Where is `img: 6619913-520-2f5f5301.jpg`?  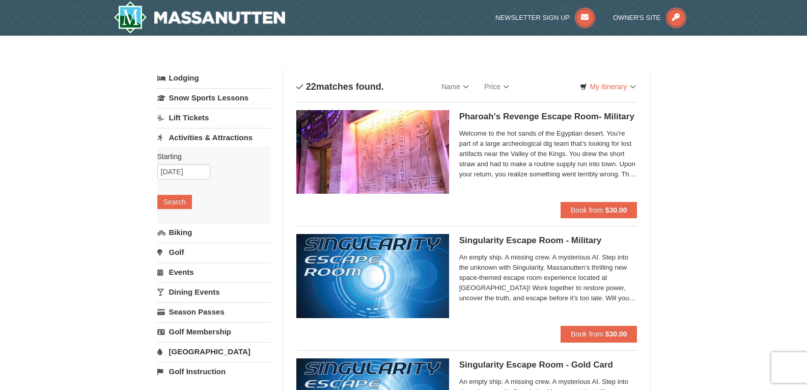
img: 6619913-520-2f5f5301.jpg is located at coordinates (373, 276).